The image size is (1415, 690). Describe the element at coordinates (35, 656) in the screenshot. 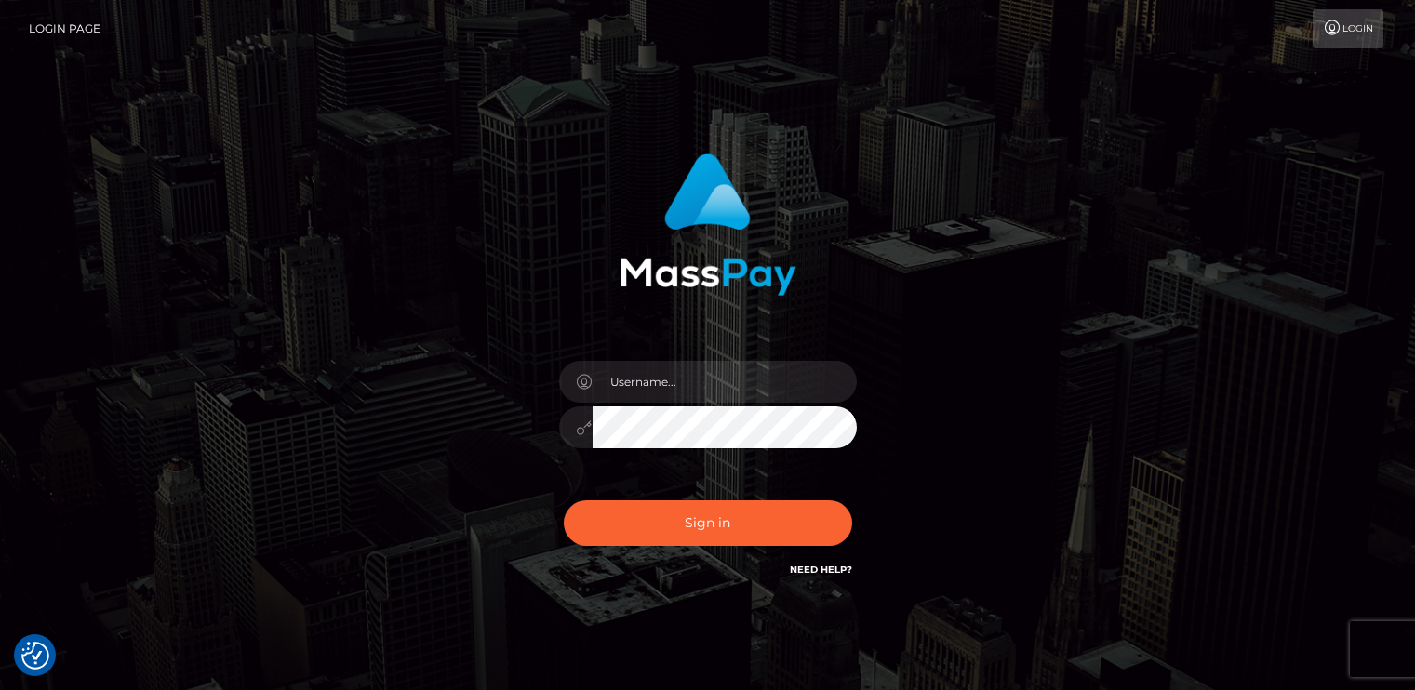

I see `img: Revisit consent button` at that location.